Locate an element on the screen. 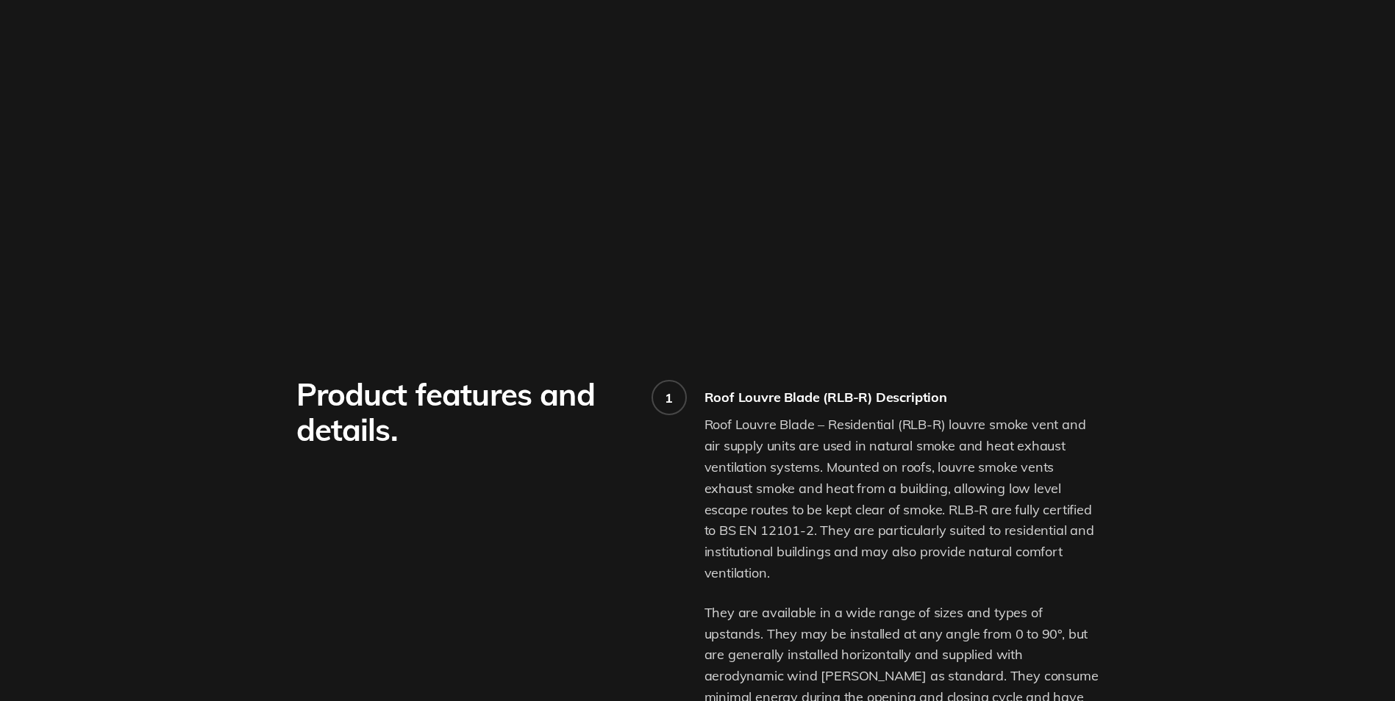 This screenshot has width=1395, height=701. p: Roof Louvre Blade – Residential (RLB-R) louvre smoke vent and air supply units are used in natura... is located at coordinates (901, 499).